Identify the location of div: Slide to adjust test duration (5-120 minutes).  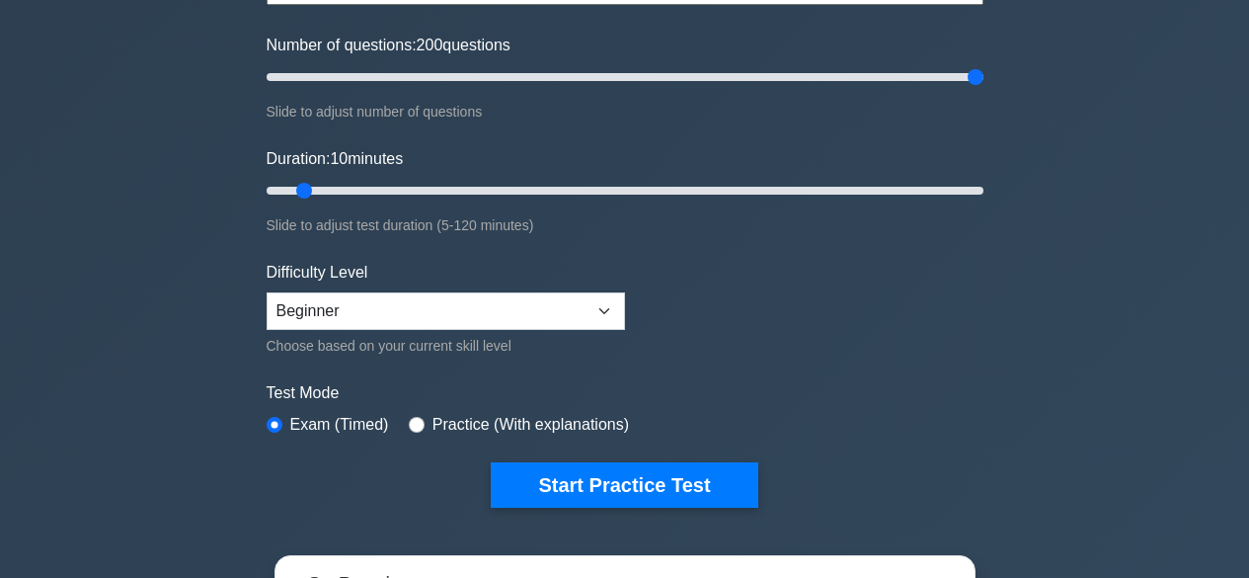
(625, 225).